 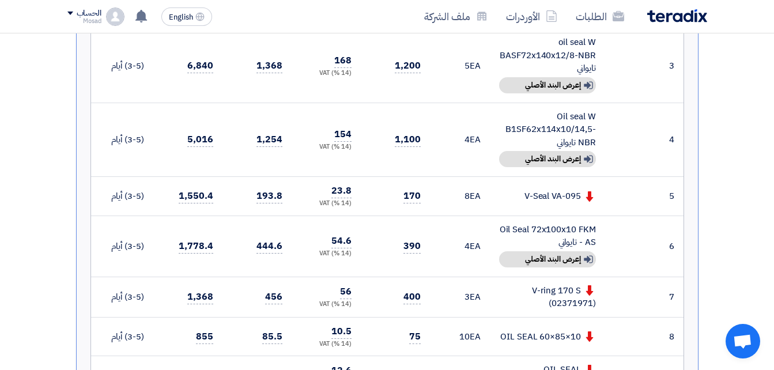 I want to click on span: 5,016, so click(x=200, y=139).